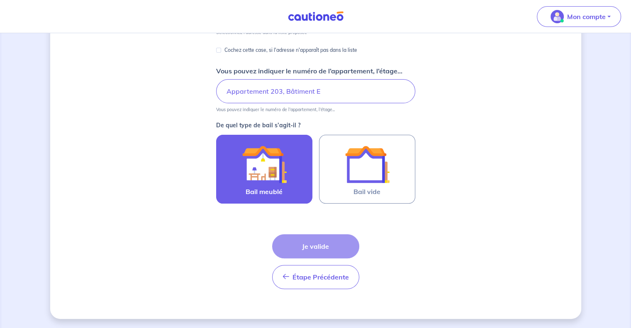 This screenshot has height=328, width=631. I want to click on img: illu_account_valid_menu.svg, so click(557, 17).